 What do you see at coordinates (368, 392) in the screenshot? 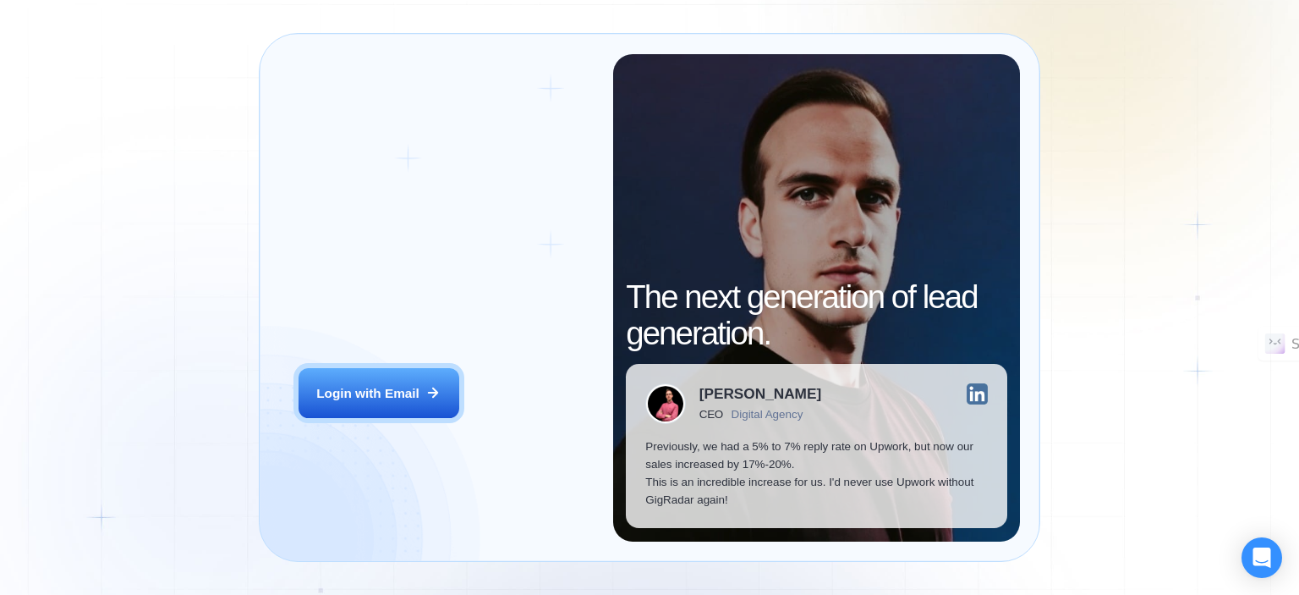
I see `div: Login with Email` at bounding box center [368, 392].